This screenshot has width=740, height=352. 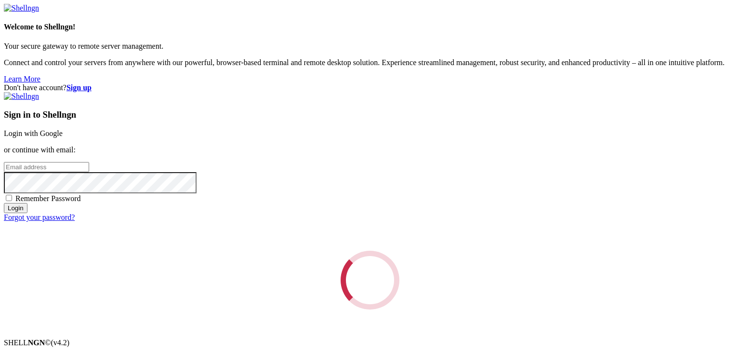 I want to click on a: Sign up, so click(x=79, y=87).